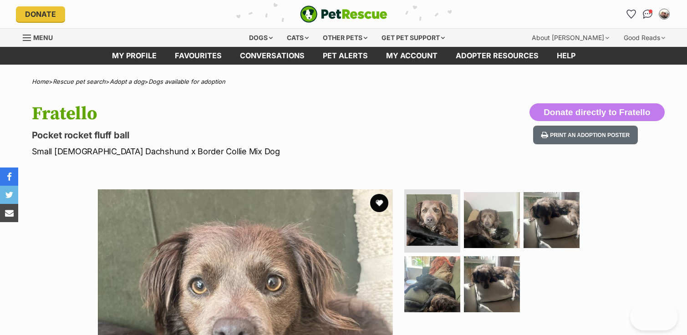  I want to click on a: My profile, so click(134, 56).